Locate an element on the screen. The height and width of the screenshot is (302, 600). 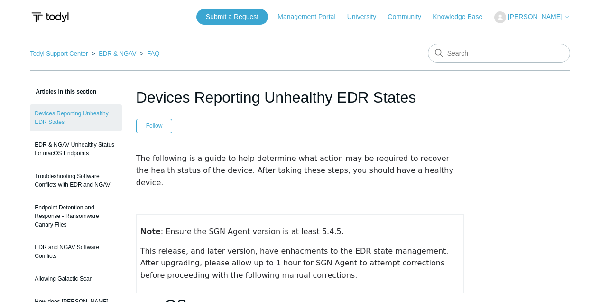
a: FAQ is located at coordinates (153, 53).